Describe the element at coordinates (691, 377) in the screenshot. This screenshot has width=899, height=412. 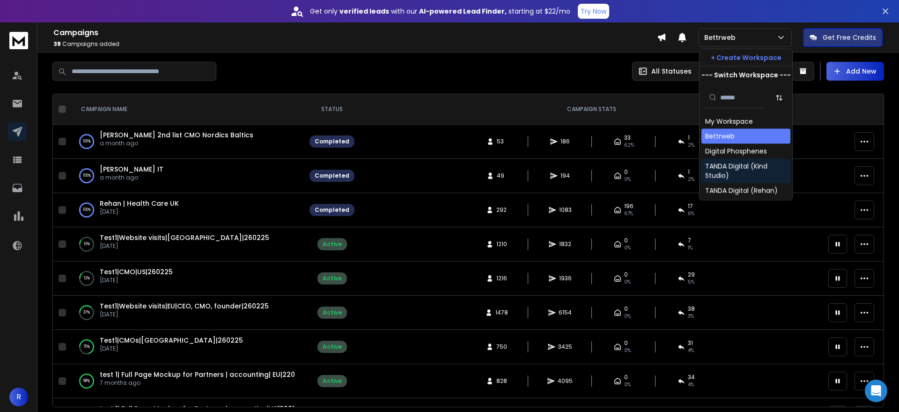
I see `span: 34` at that location.